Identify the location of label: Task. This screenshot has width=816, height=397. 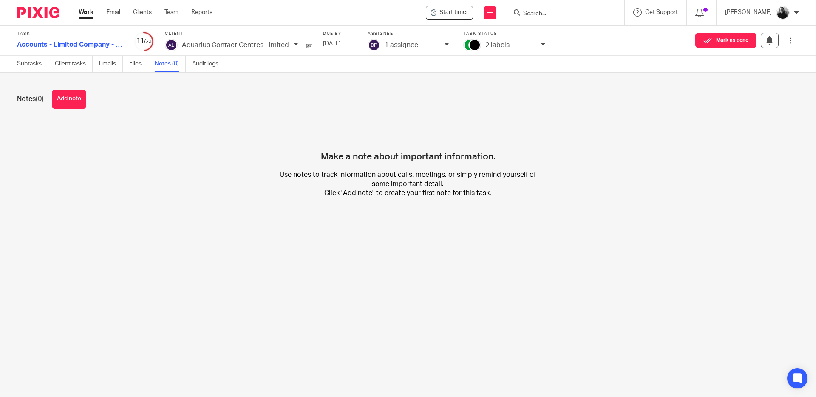
(70, 34).